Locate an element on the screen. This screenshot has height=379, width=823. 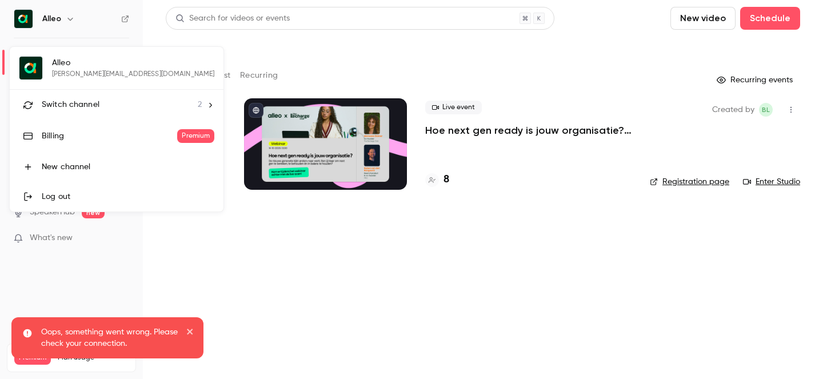
span: Premium is located at coordinates (195, 136).